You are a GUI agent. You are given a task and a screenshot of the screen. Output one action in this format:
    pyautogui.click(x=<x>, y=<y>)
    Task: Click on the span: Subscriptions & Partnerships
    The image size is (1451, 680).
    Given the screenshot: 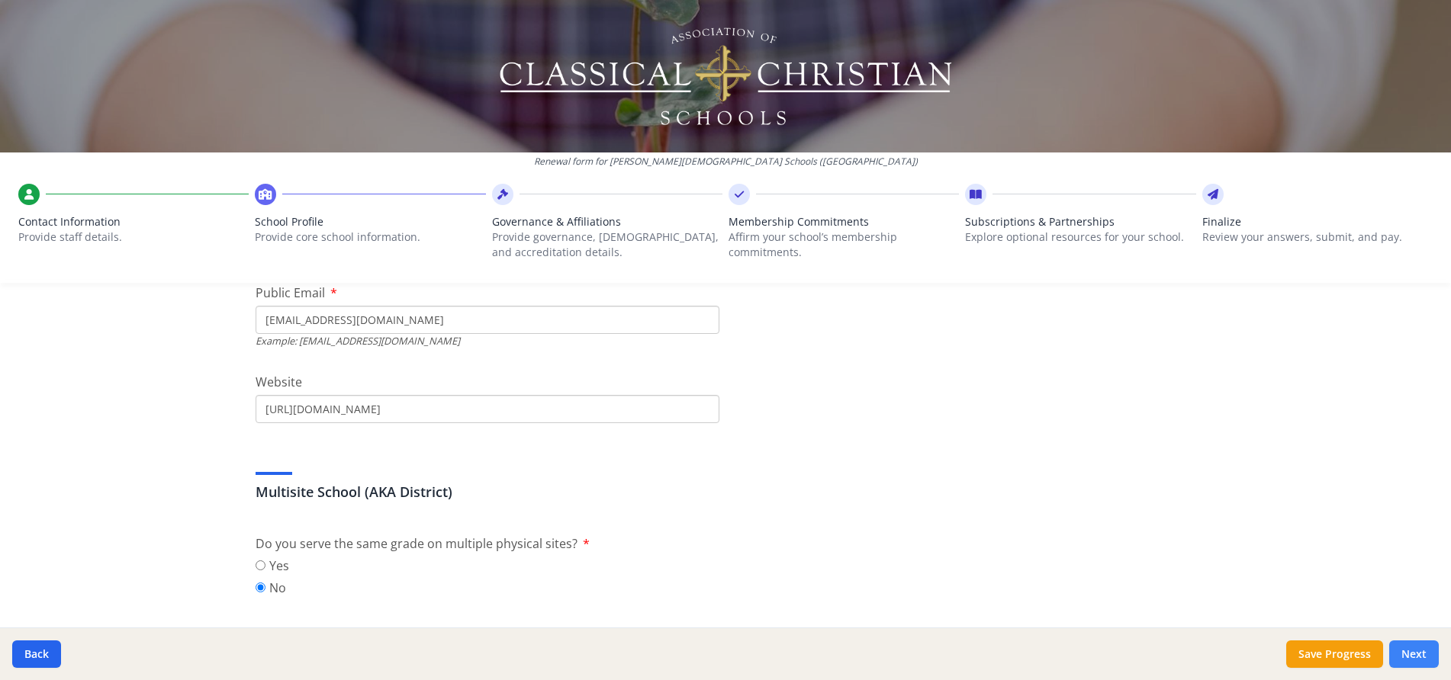 What is the action you would take?
    pyautogui.click(x=1080, y=222)
    